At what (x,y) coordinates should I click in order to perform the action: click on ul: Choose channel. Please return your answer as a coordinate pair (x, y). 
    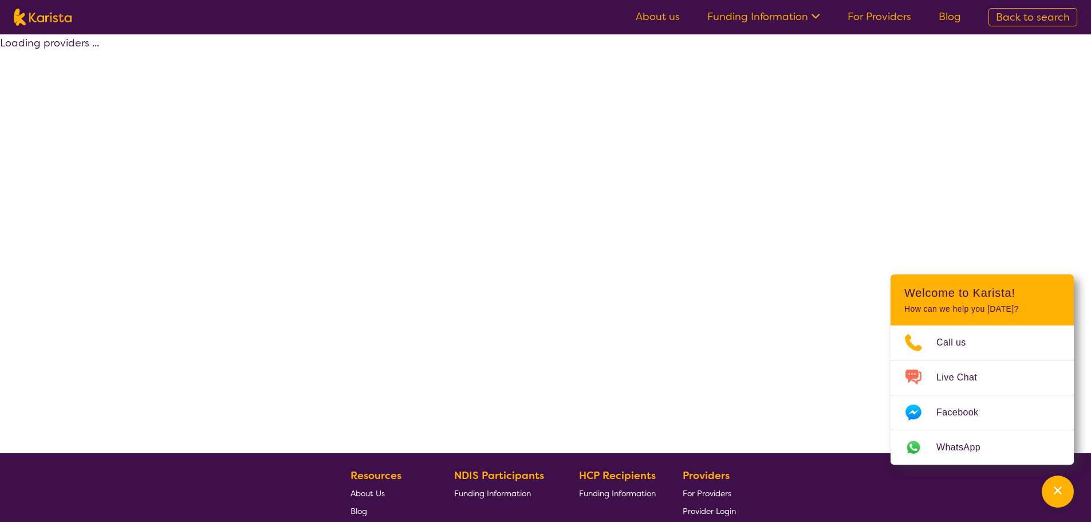
    Looking at the image, I should click on (982, 395).